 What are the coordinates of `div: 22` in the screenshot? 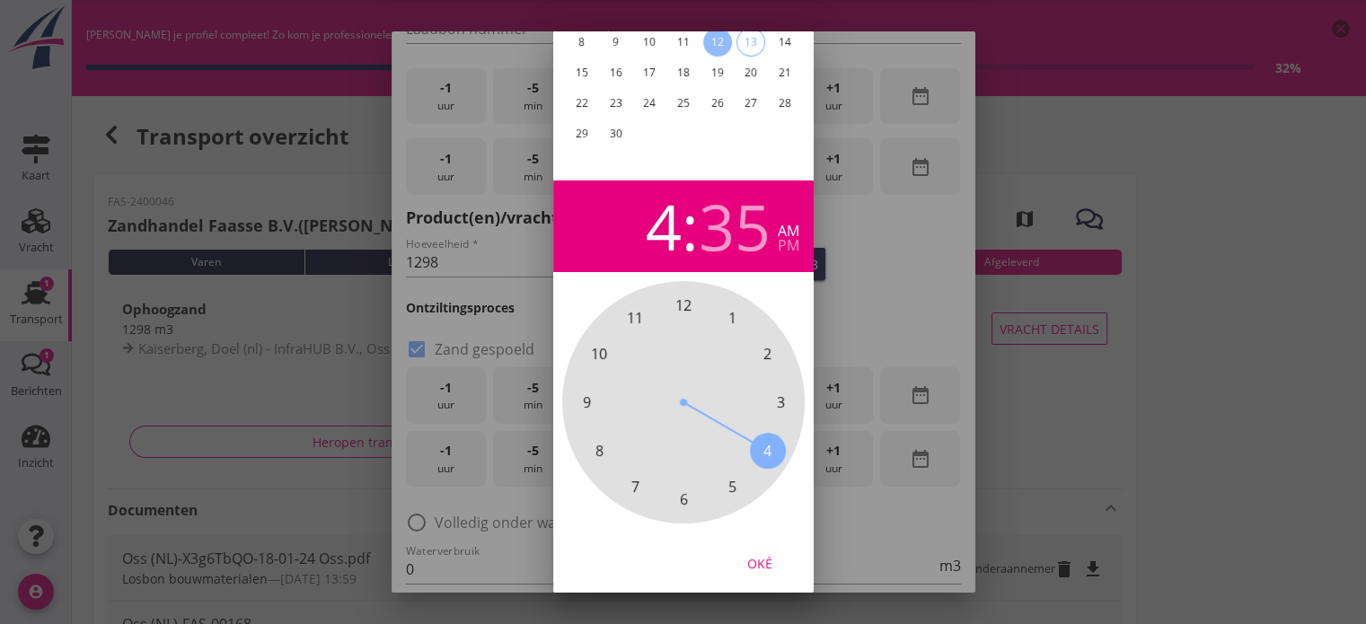 It's located at (581, 103).